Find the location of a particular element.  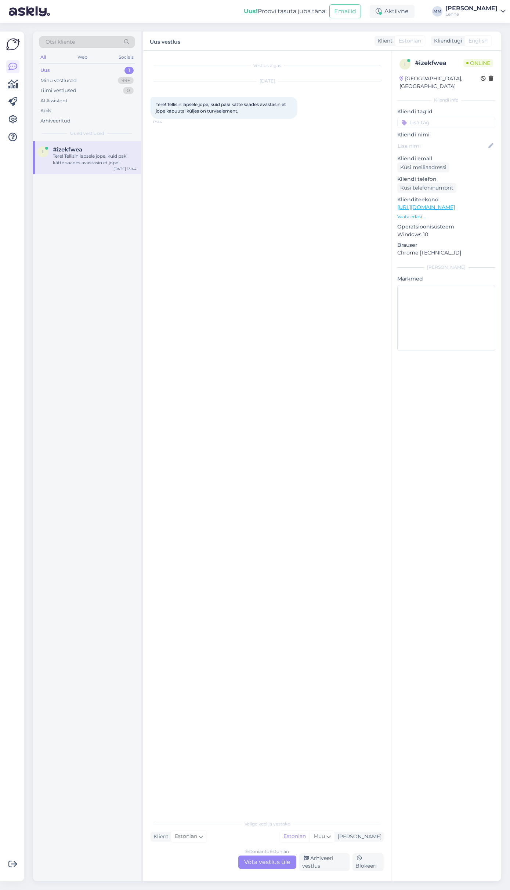

div: Tere! Tellisin lapsele jope, kuid paki kätte saades avastasin et jope kapuutsi küljes on turvaele... is located at coordinates (95, 160).